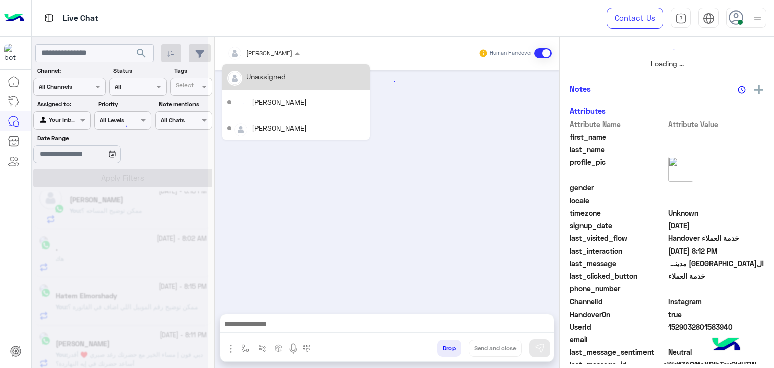  Describe the element at coordinates (618, 225) in the screenshot. I see `span: signup_date` at that location.